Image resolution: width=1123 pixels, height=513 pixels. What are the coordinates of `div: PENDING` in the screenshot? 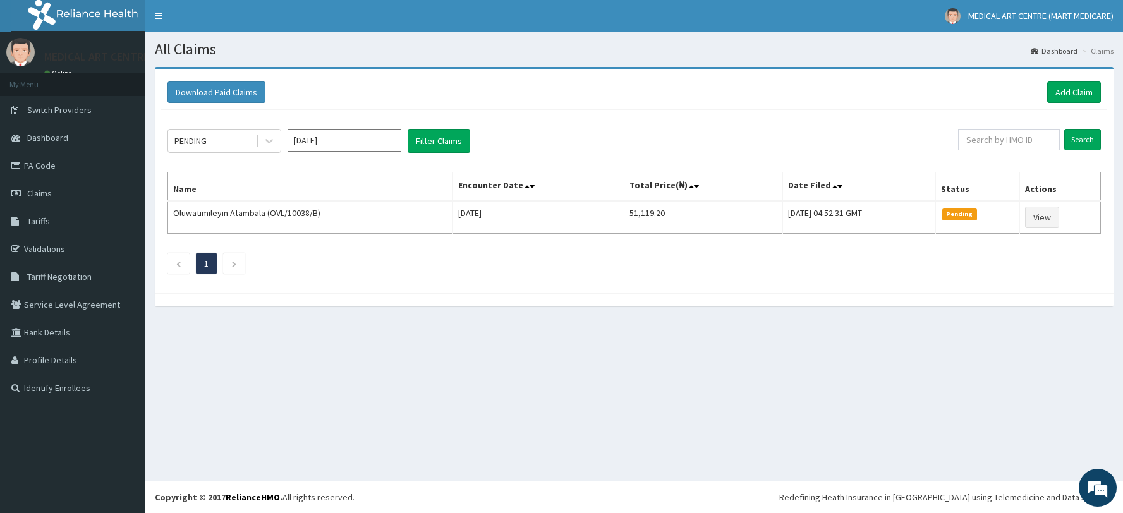 It's located at (190, 141).